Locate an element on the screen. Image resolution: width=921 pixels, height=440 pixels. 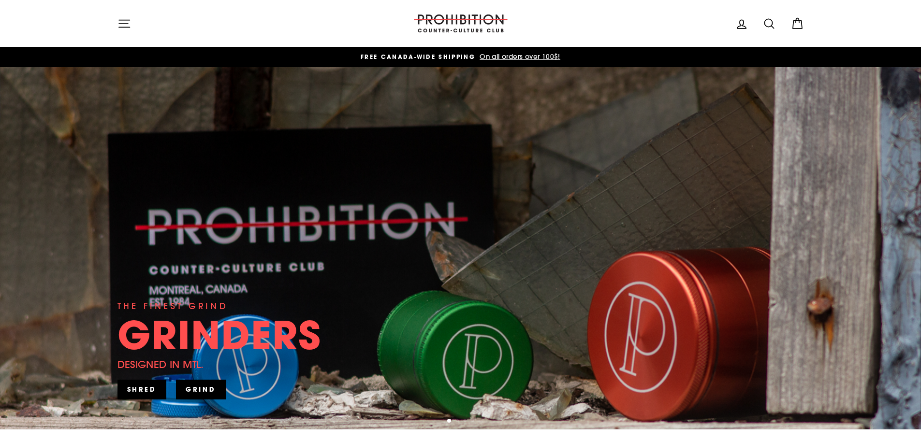
button: 3 is located at coordinates (466, 422).